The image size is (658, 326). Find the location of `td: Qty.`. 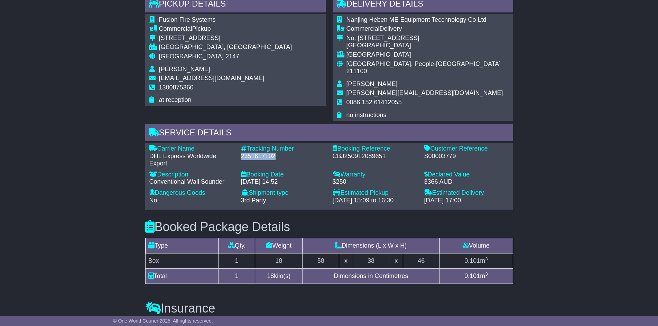

td: Qty. is located at coordinates (237, 246).